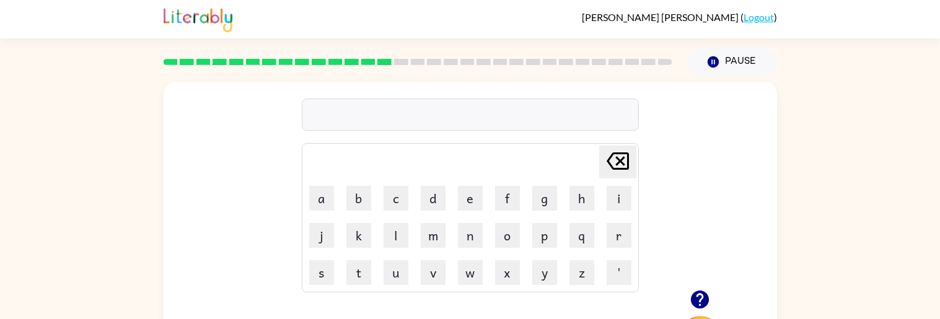 Image resolution: width=940 pixels, height=319 pixels. Describe the element at coordinates (507, 198) in the screenshot. I see `button: f` at that location.